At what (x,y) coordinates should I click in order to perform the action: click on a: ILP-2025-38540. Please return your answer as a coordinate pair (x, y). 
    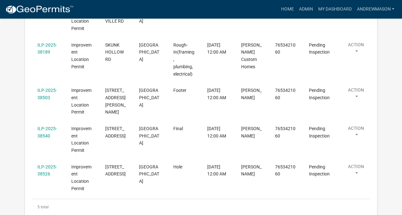
    Looking at the image, I should click on (47, 132).